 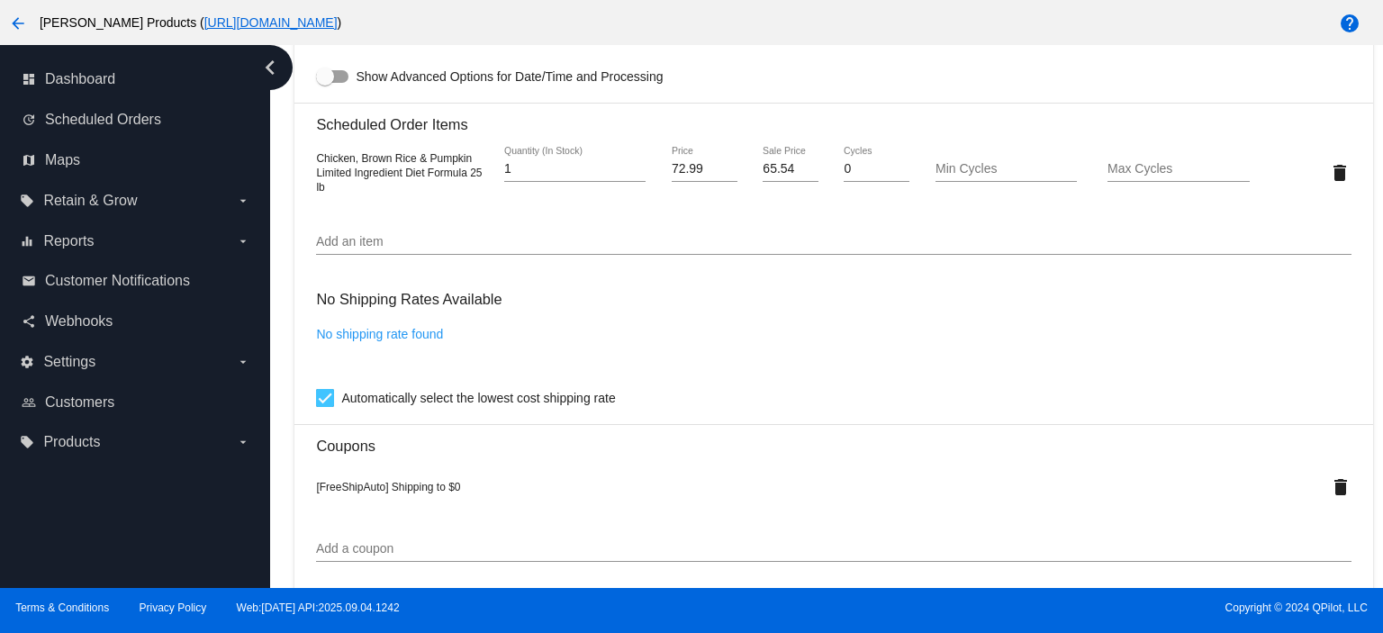 What do you see at coordinates (136, 402) in the screenshot?
I see `a: people_outline Customers` at bounding box center [136, 402].